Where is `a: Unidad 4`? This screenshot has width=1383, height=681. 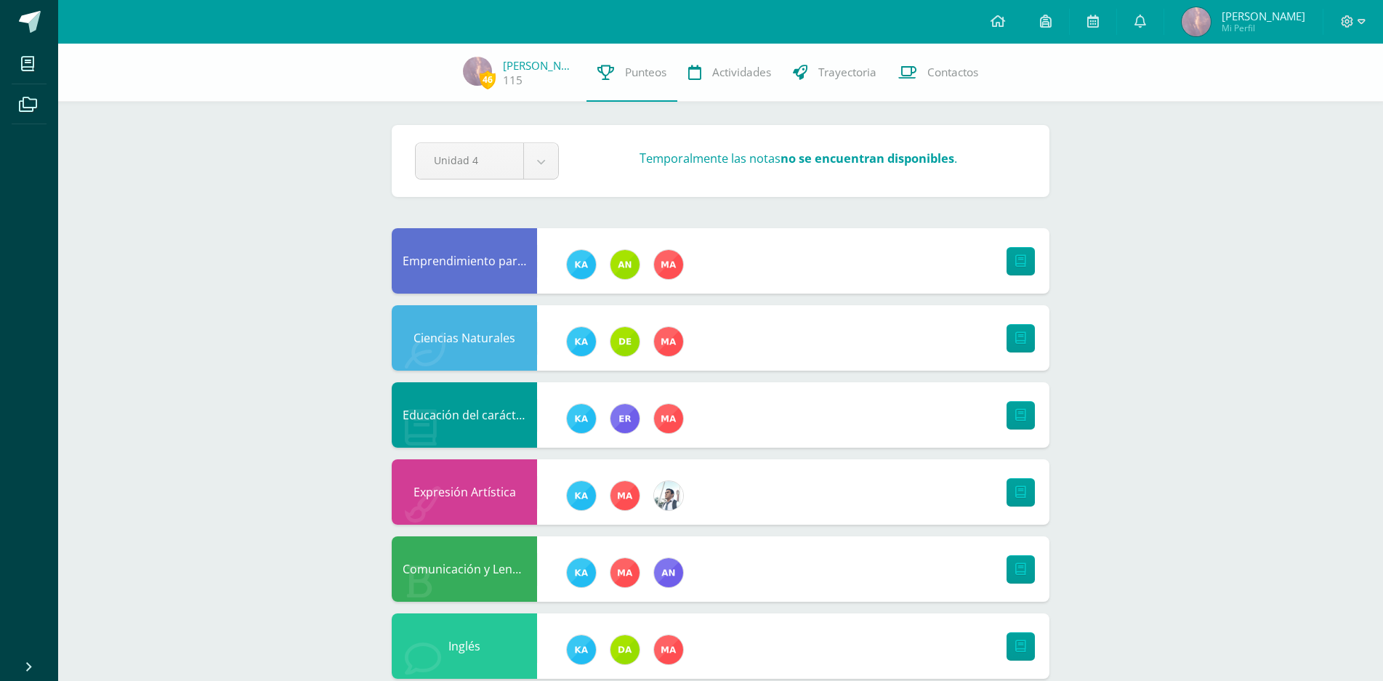 a: Unidad 4 is located at coordinates (487, 161).